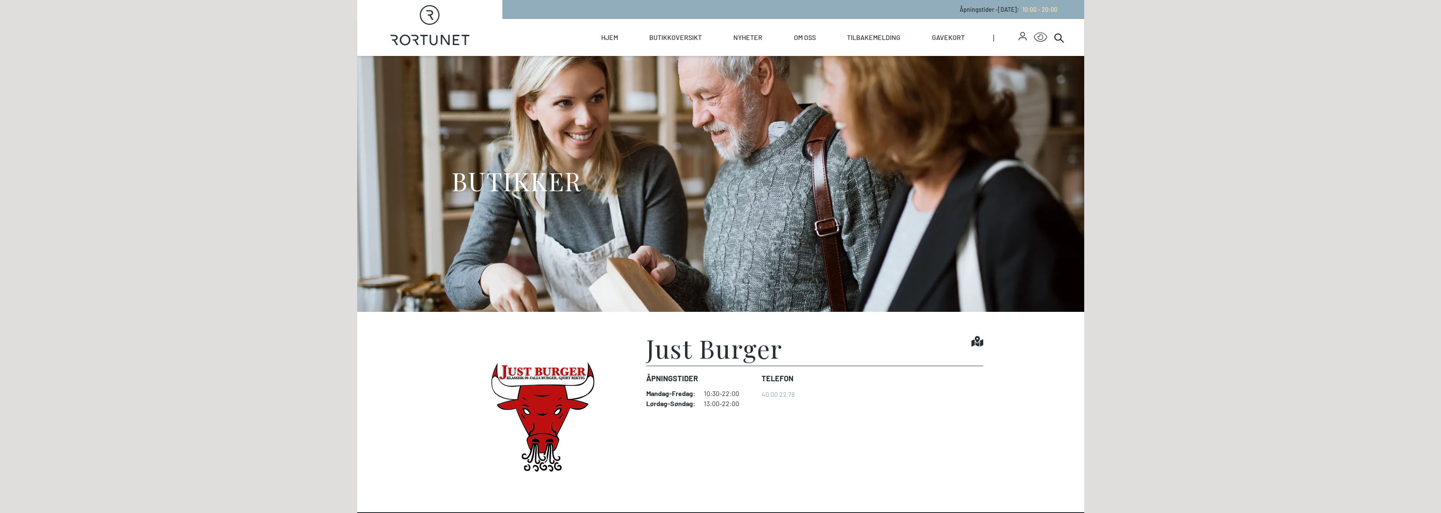 This screenshot has width=1441, height=513. What do you see at coordinates (671, 404) in the screenshot?
I see `dt: Lørdag - Søndag :` at bounding box center [671, 404].